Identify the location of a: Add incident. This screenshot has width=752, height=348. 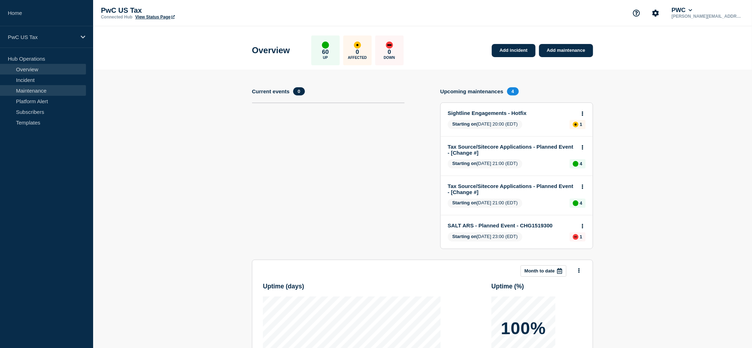
(513, 50).